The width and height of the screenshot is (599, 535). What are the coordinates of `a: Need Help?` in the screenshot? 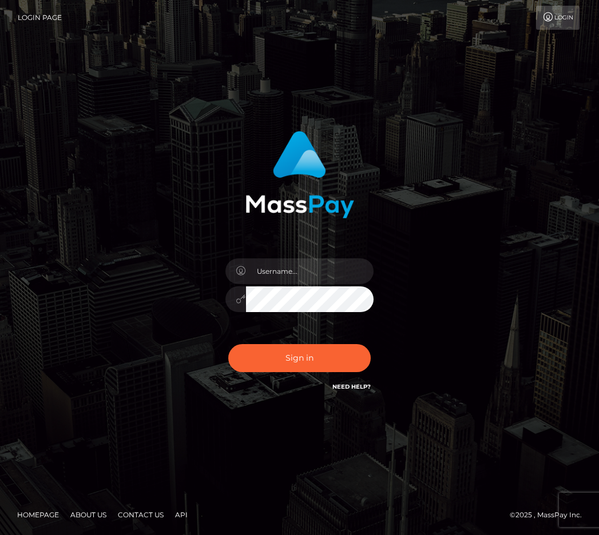 It's located at (351, 387).